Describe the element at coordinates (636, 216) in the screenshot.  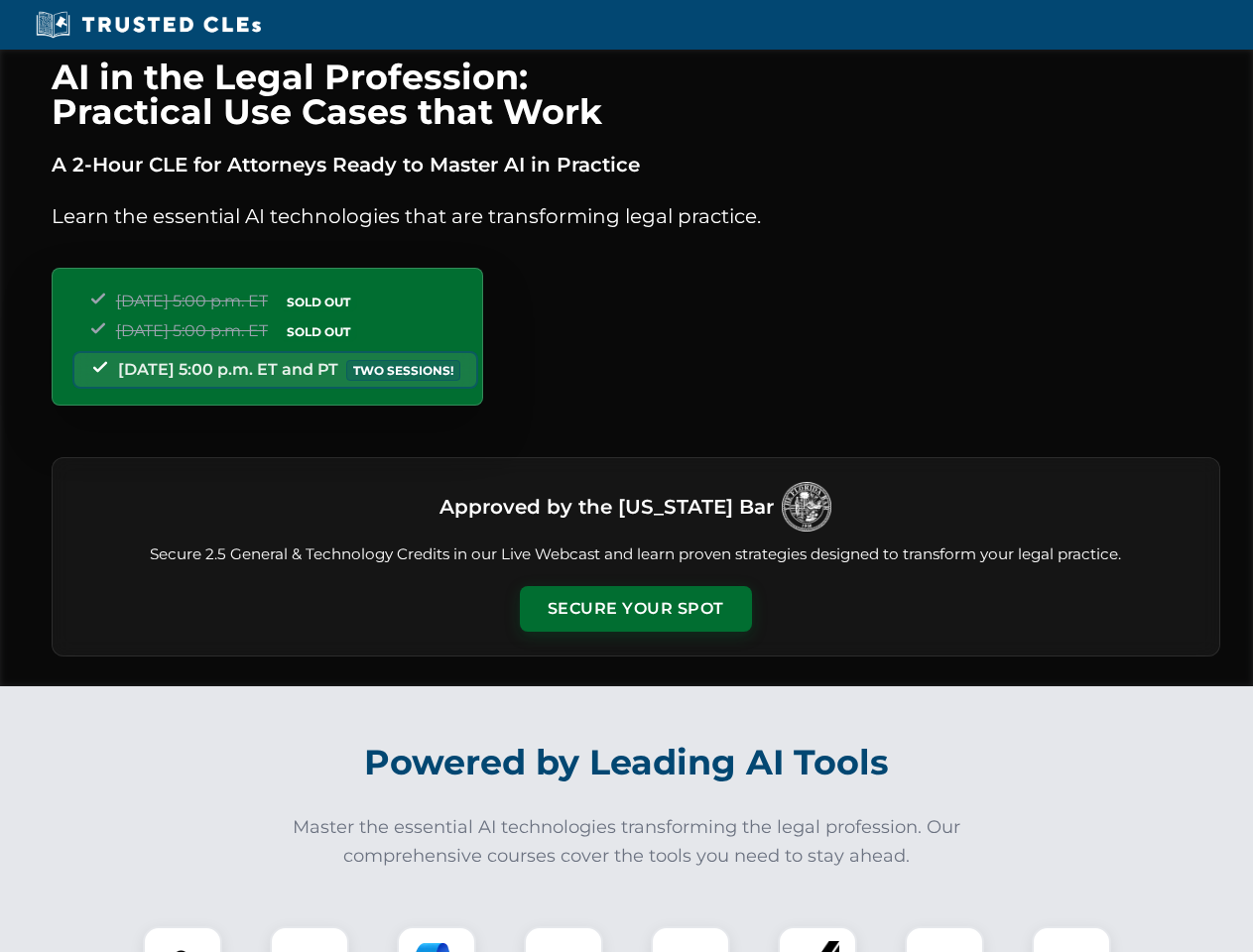
I see `p: Learn the essential AI technologies that are transforming legal practice.` at that location.